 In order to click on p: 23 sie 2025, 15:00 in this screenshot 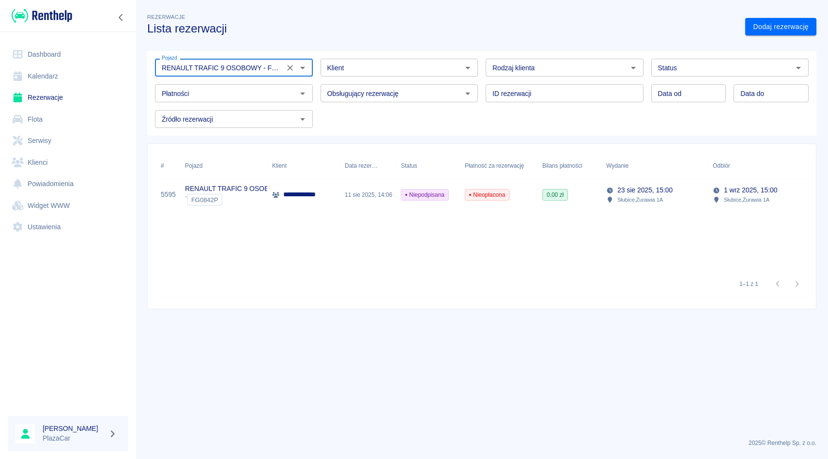, I will do `click(645, 190)`.